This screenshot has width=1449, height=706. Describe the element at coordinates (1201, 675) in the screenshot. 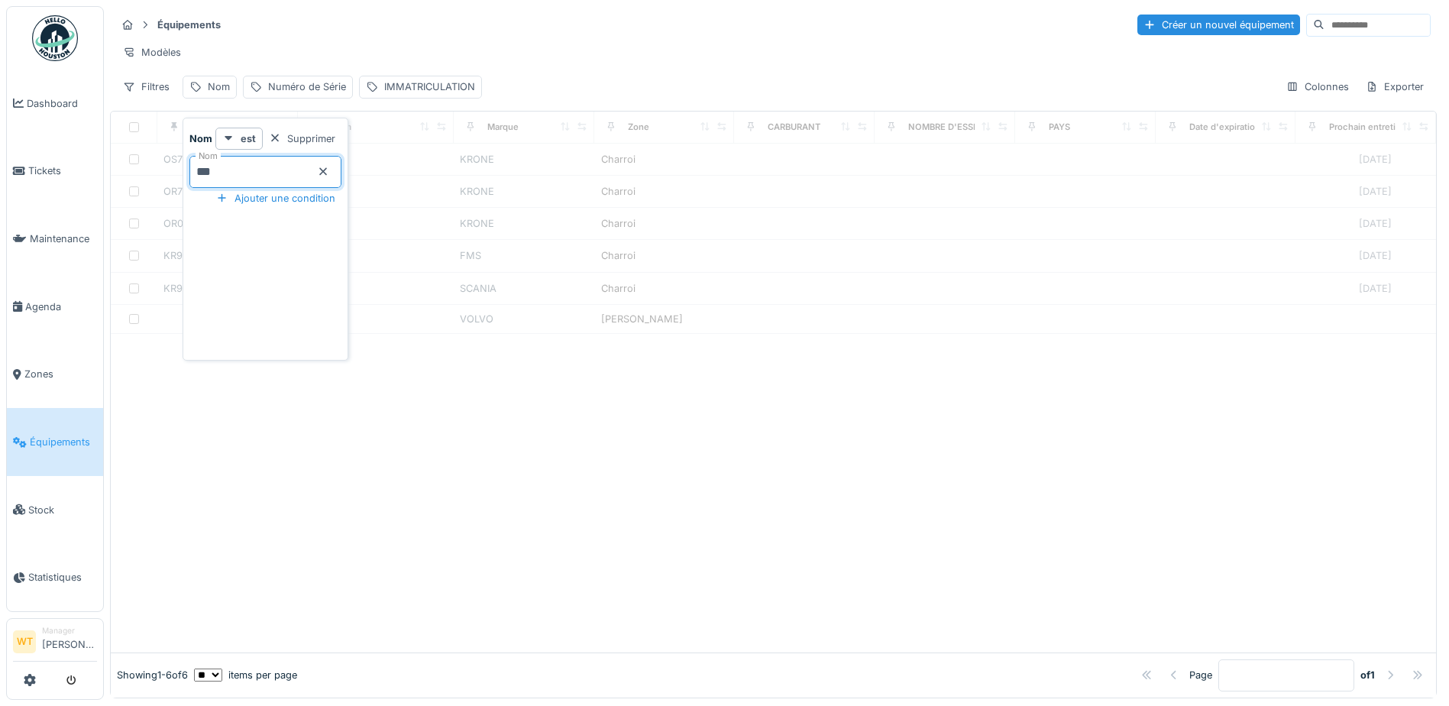

I see `div: Page` at that location.